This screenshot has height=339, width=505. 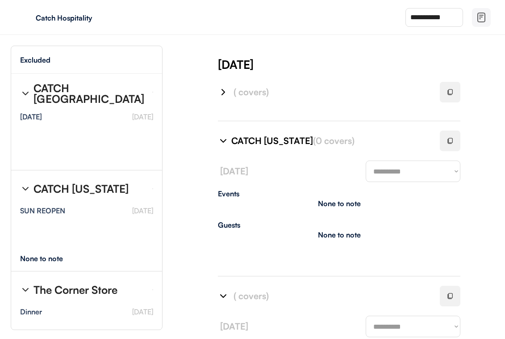 What do you see at coordinates (76, 290) in the screenshot?
I see `div: The Corner Store` at bounding box center [76, 290].